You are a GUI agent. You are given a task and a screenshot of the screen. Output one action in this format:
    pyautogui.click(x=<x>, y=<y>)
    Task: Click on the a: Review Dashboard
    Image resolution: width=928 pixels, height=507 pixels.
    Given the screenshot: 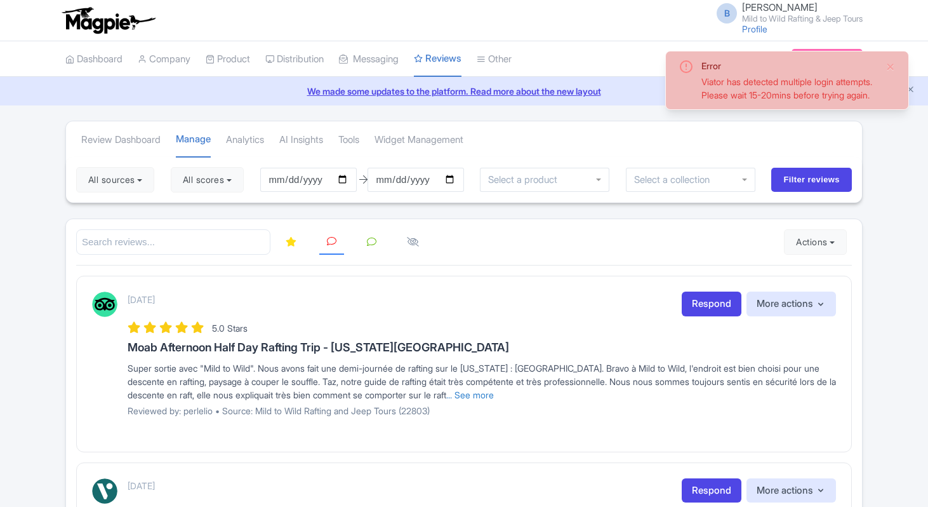 What is the action you would take?
    pyautogui.click(x=121, y=140)
    